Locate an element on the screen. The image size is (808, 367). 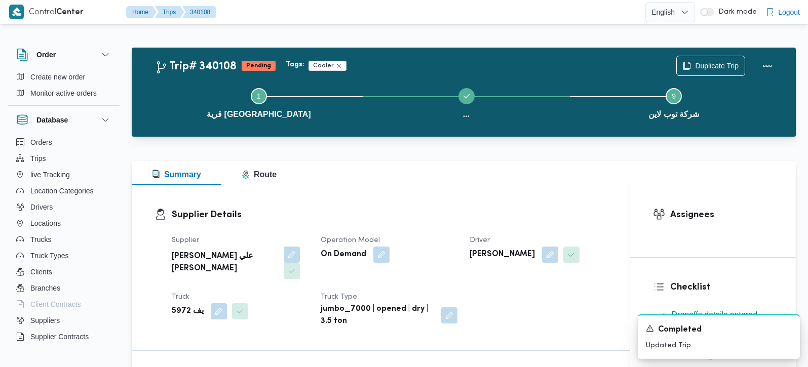
span: Summary is located at coordinates (176, 174).